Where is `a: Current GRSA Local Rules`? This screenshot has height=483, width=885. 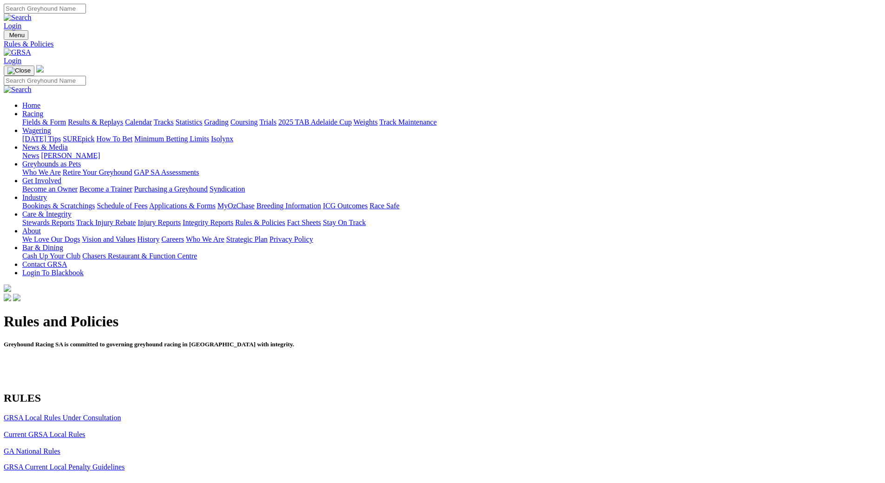
a: Current GRSA Local Rules is located at coordinates (45, 434).